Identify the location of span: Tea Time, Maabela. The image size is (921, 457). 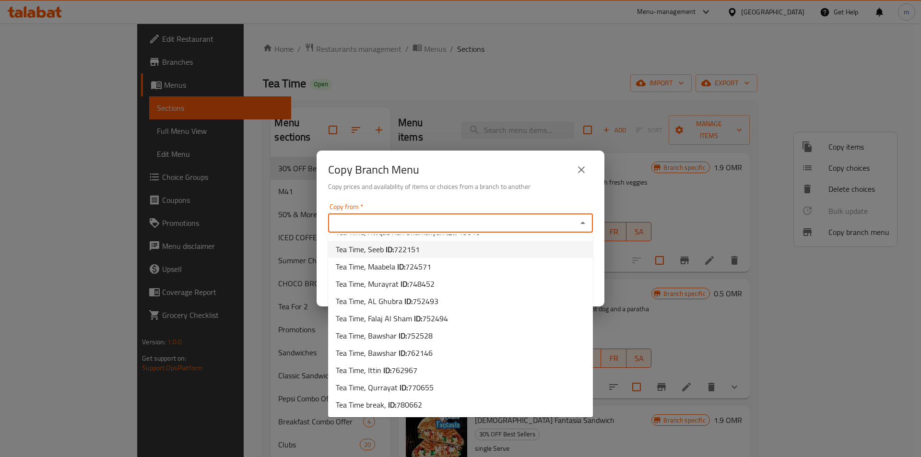
(383, 267).